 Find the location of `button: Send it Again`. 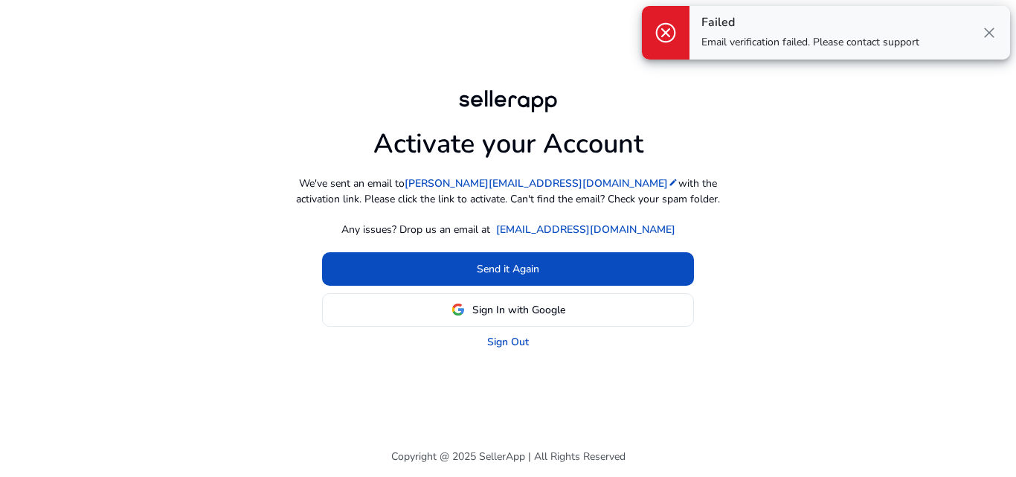

button: Send it Again is located at coordinates (508, 269).